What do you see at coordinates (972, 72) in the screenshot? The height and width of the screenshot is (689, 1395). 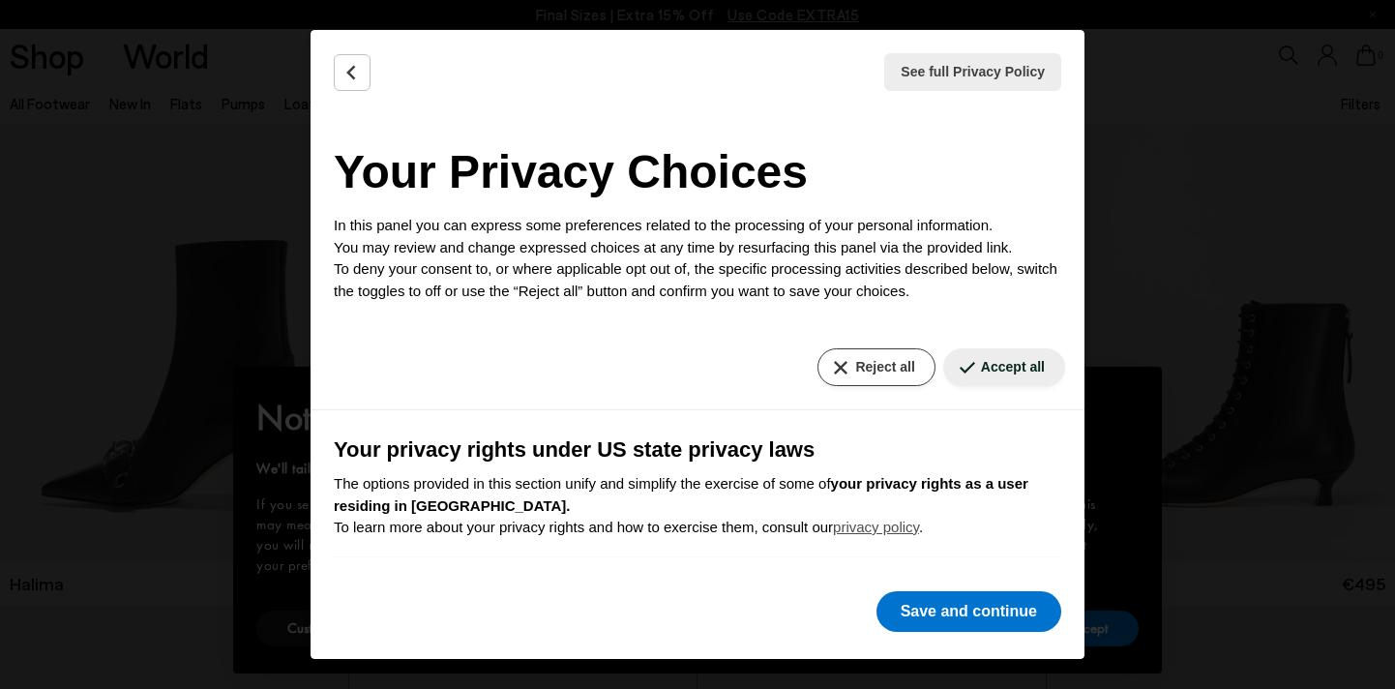 I see `span: See full Privacy Policy` at bounding box center [972, 72].